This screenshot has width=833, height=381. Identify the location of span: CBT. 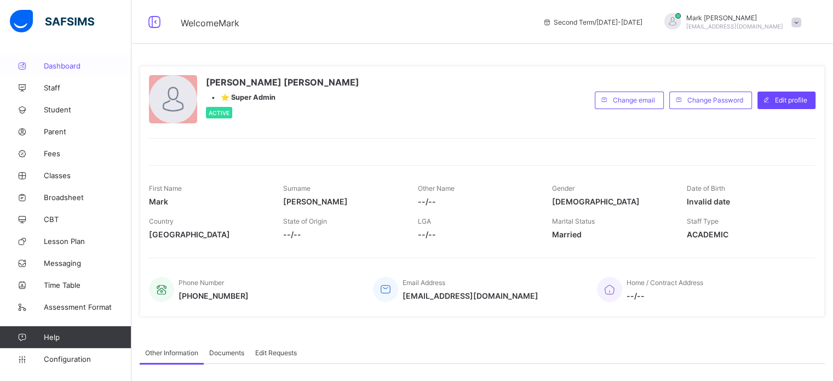
(88, 219).